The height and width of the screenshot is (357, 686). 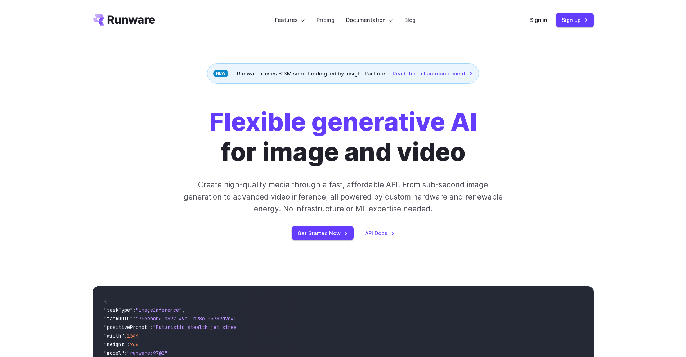 I want to click on span: "model", so click(x=114, y=353).